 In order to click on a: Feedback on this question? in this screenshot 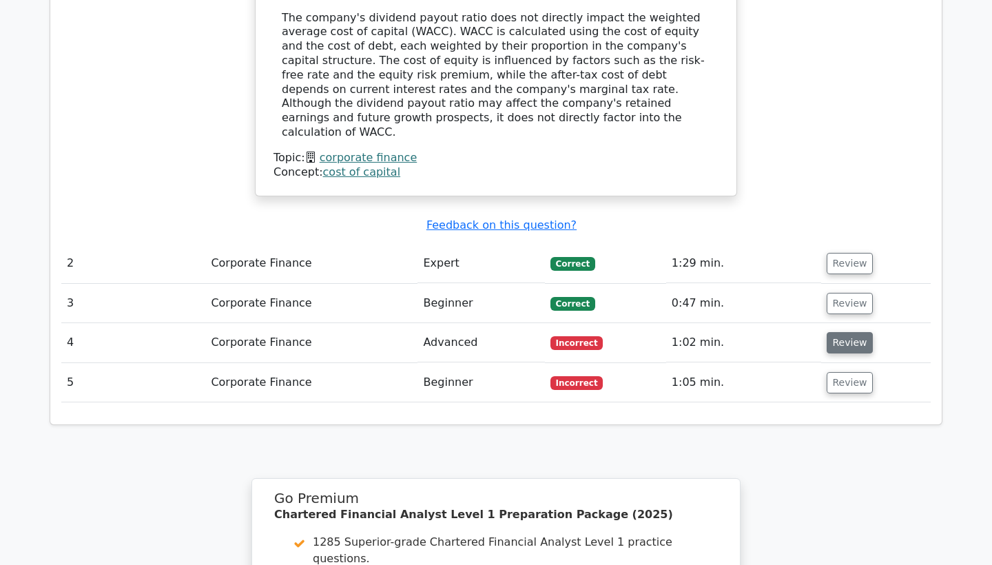, I will do `click(502, 225)`.